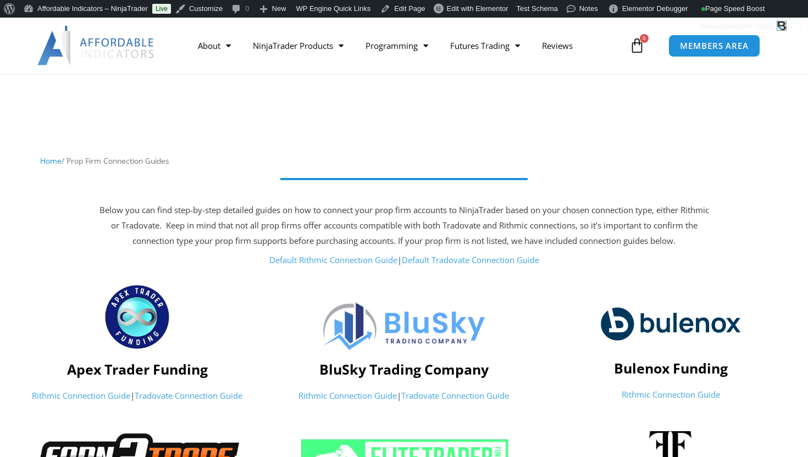 The width and height of the screenshot is (808, 457). What do you see at coordinates (403, 326) in the screenshot?
I see `img: Logo | Affordable Indicators – NinjaTrader` at bounding box center [403, 326].